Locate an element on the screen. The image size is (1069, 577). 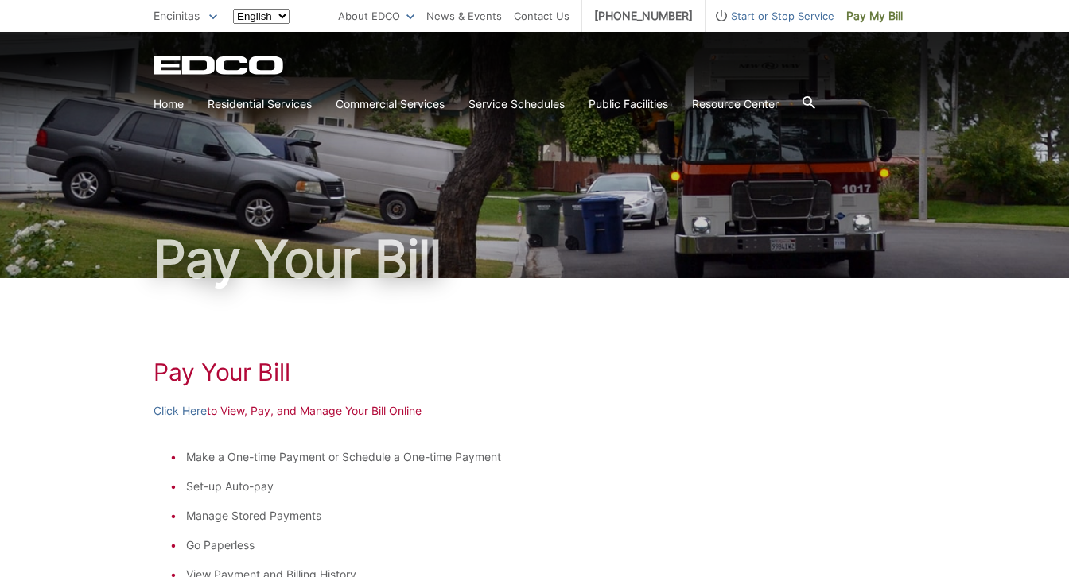
a: Residential Services is located at coordinates (259, 104).